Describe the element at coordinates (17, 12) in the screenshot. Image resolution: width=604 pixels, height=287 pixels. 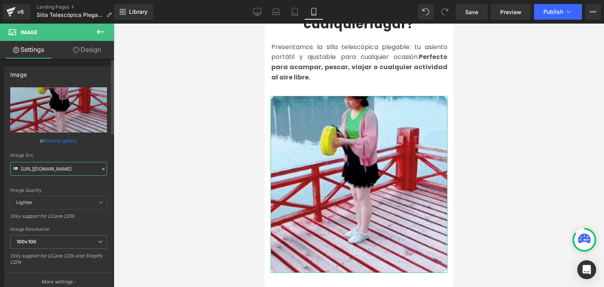
I see `a: v6` at that location.